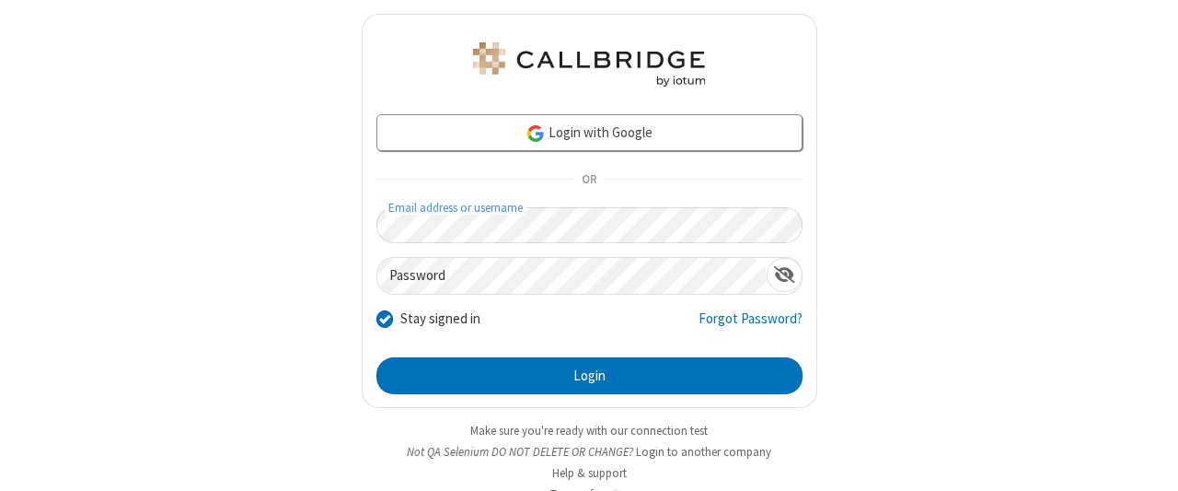 The image size is (1178, 491). What do you see at coordinates (589, 64) in the screenshot?
I see `img: QA Selenium DO NOT DELETE OR CHANGE` at bounding box center [589, 64].